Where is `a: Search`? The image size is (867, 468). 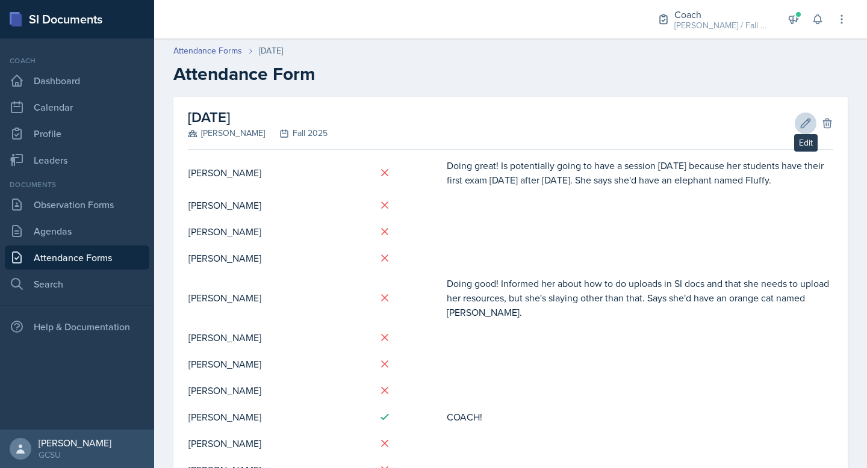
a: Search is located at coordinates (77, 284).